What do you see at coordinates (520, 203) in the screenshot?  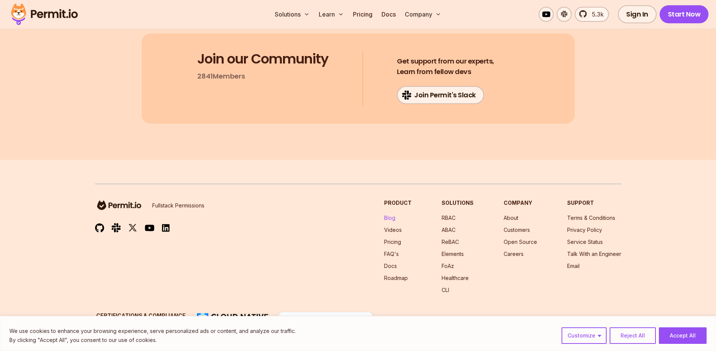 I see `h3: Company` at bounding box center [520, 203].